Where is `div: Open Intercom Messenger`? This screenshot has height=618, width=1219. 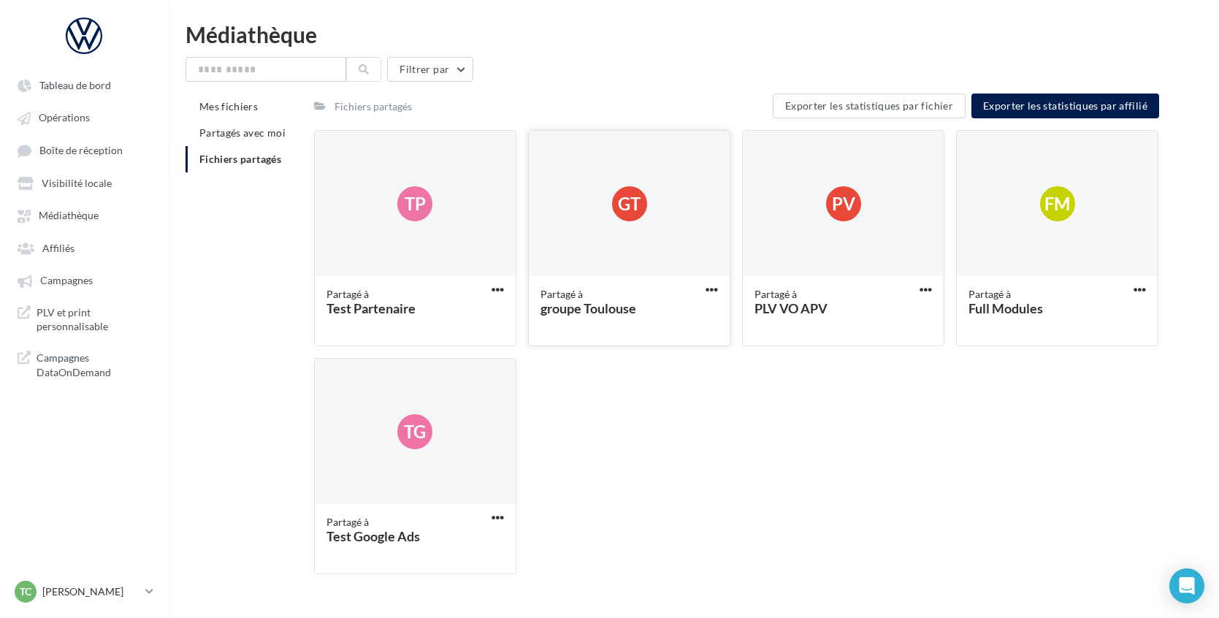
div: Open Intercom Messenger is located at coordinates (1187, 586).